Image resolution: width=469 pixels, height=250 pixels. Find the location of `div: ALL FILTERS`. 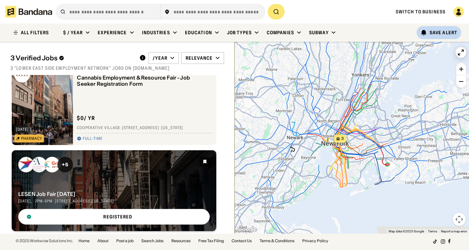

div: ALL FILTERS is located at coordinates (35, 33).